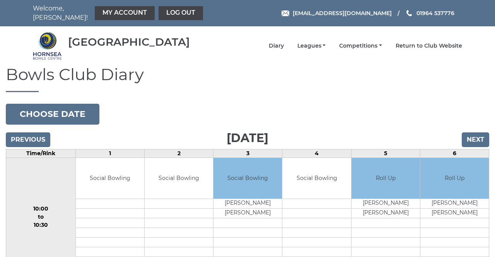  Describe the element at coordinates (317, 154) in the screenshot. I see `td: 4` at that location.